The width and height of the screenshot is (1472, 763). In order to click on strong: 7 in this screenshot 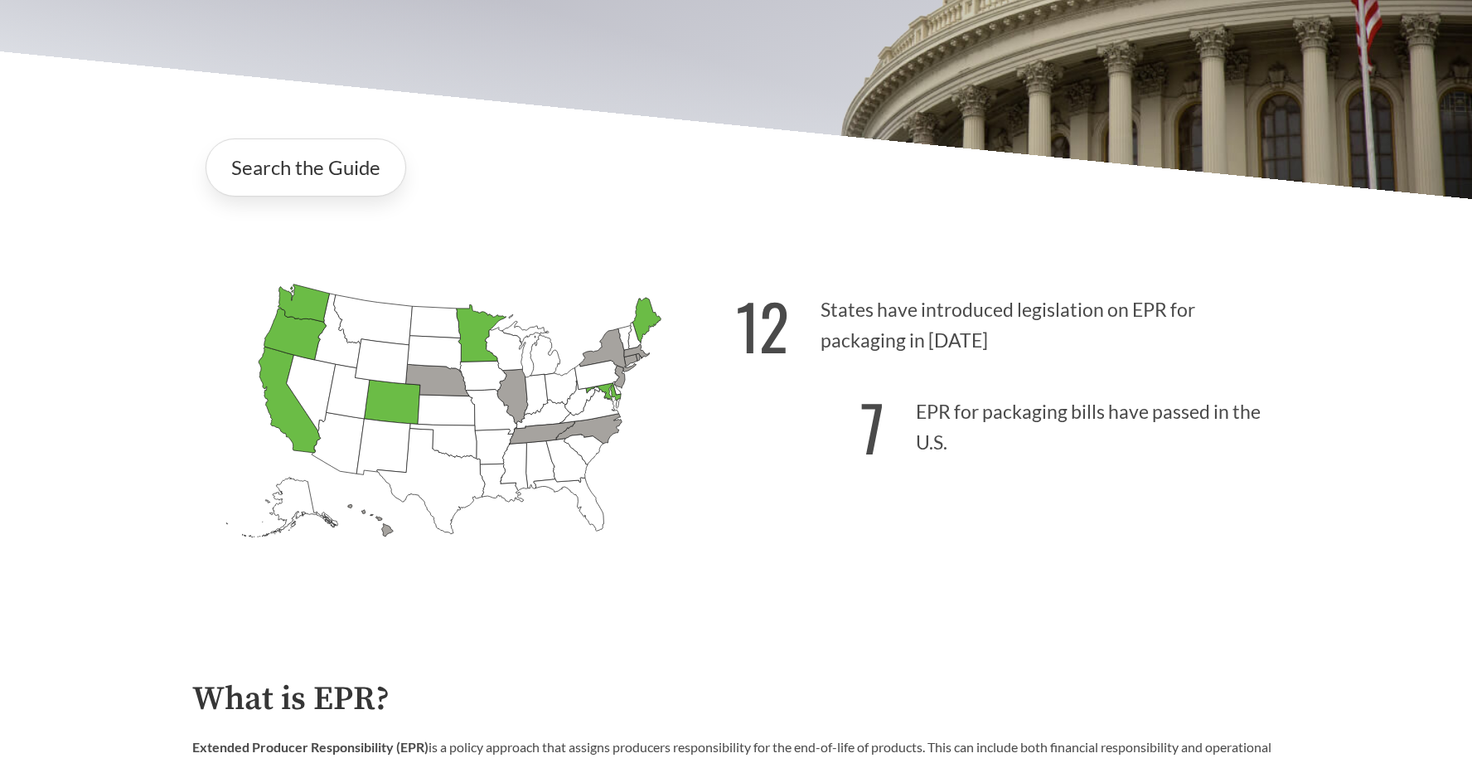, I will do `click(872, 426)`.